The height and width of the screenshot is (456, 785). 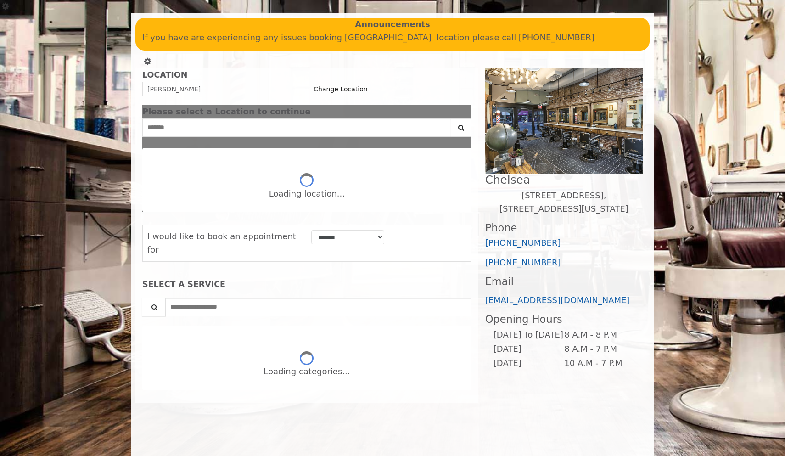 I want to click on input: Search Center, so click(x=297, y=128).